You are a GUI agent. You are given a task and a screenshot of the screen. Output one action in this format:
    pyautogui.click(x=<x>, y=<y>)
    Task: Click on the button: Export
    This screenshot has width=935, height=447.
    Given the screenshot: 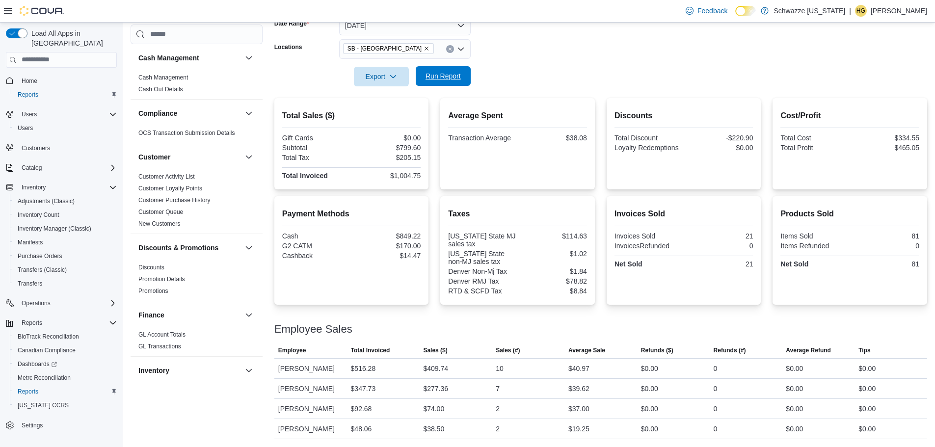 What is the action you would take?
    pyautogui.click(x=381, y=77)
    